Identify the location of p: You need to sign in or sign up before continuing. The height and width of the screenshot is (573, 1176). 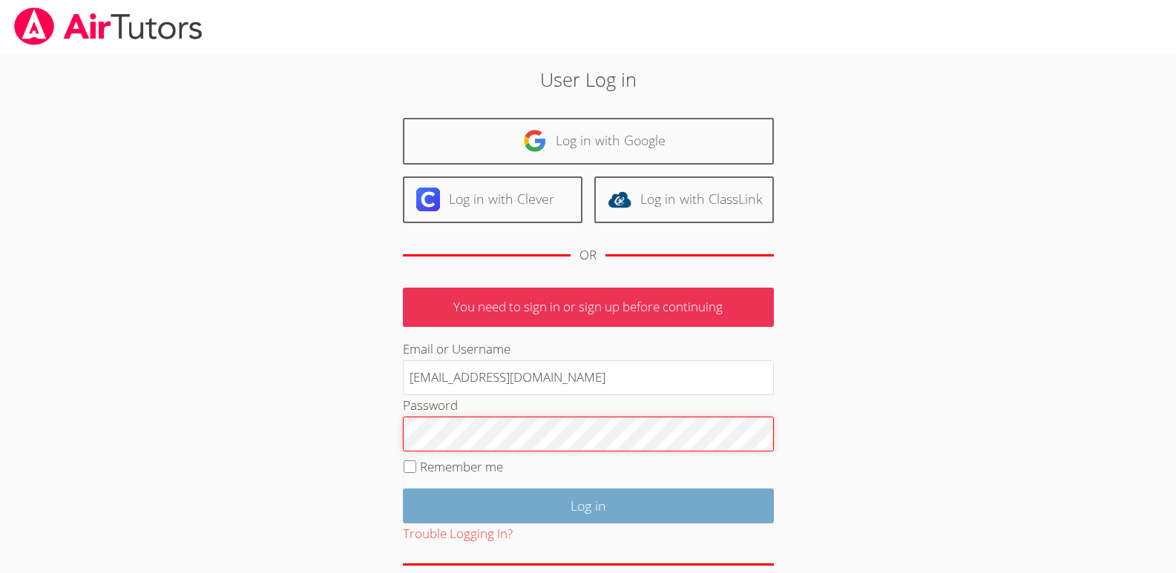
(588, 307).